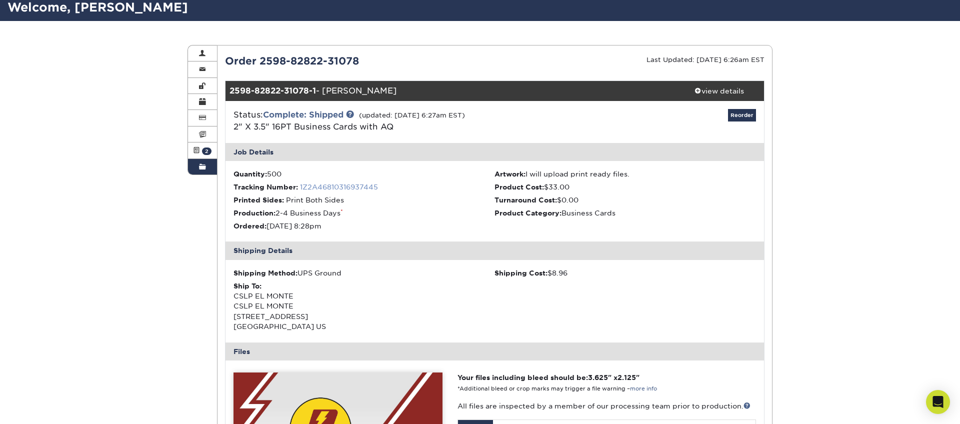 The width and height of the screenshot is (960, 424). Describe the element at coordinates (557, 389) in the screenshot. I see `small: *Additional bleed or crop marks may trigger a file warning –` at that location.